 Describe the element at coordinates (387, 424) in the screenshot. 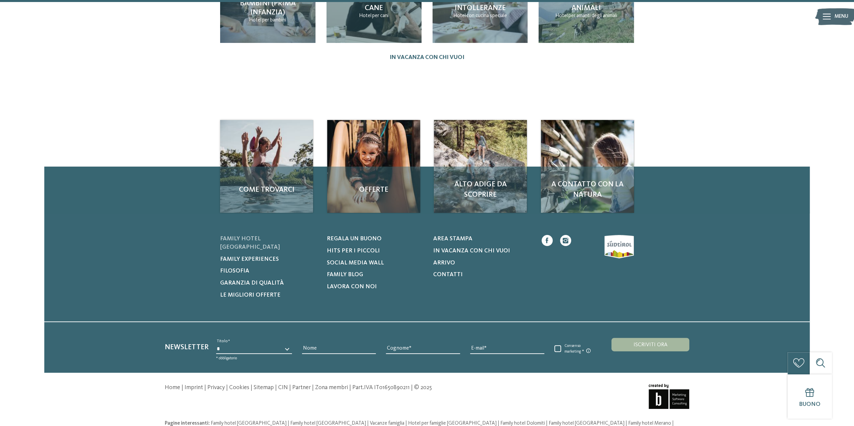

I see `span: Vacanze famiglia` at that location.